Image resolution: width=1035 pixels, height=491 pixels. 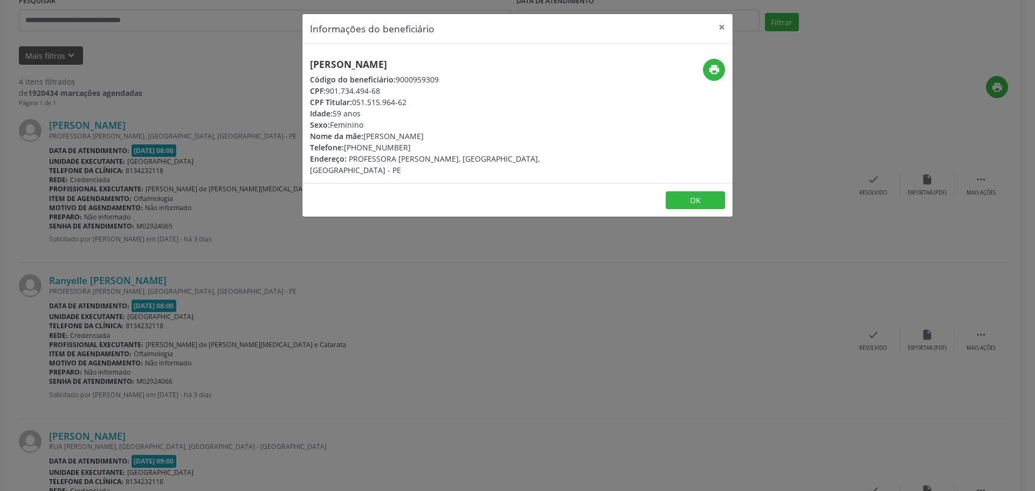 I want to click on h5: Informações do beneficiário, so click(x=372, y=29).